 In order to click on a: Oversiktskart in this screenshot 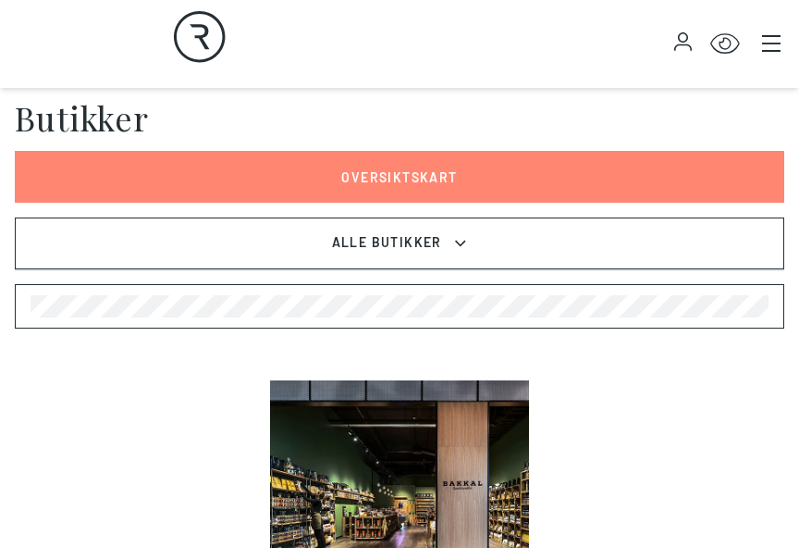, I will do `click(400, 177)`.